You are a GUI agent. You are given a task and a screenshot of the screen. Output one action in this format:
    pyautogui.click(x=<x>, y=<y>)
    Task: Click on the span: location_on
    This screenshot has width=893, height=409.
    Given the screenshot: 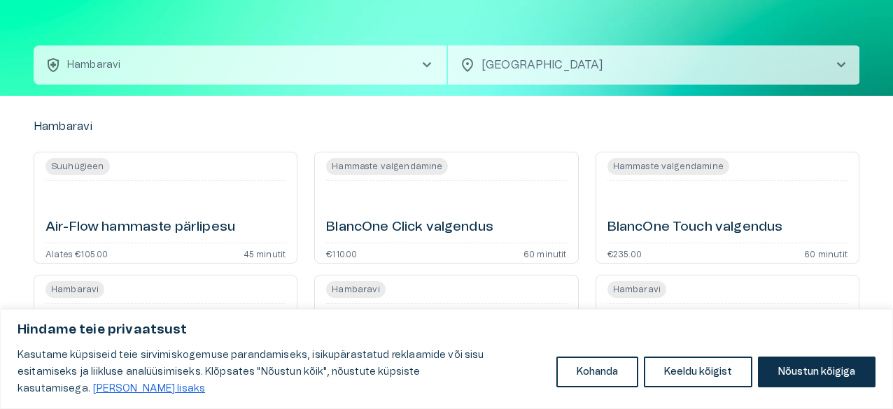 What is the action you would take?
    pyautogui.click(x=467, y=65)
    